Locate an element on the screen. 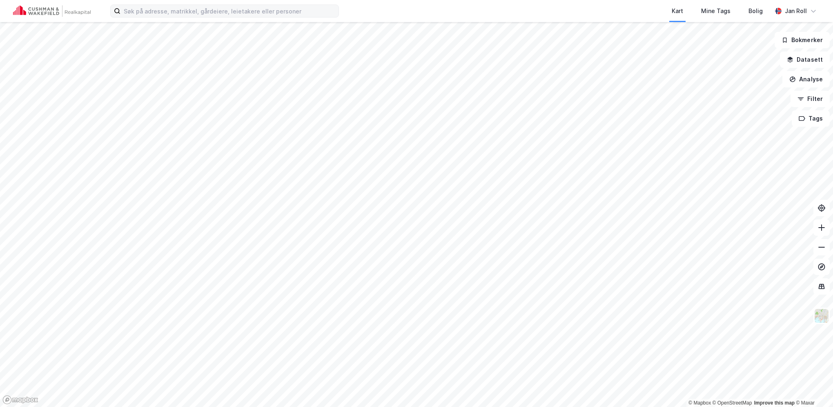 This screenshot has width=833, height=407. button: Datasett is located at coordinates (805, 60).